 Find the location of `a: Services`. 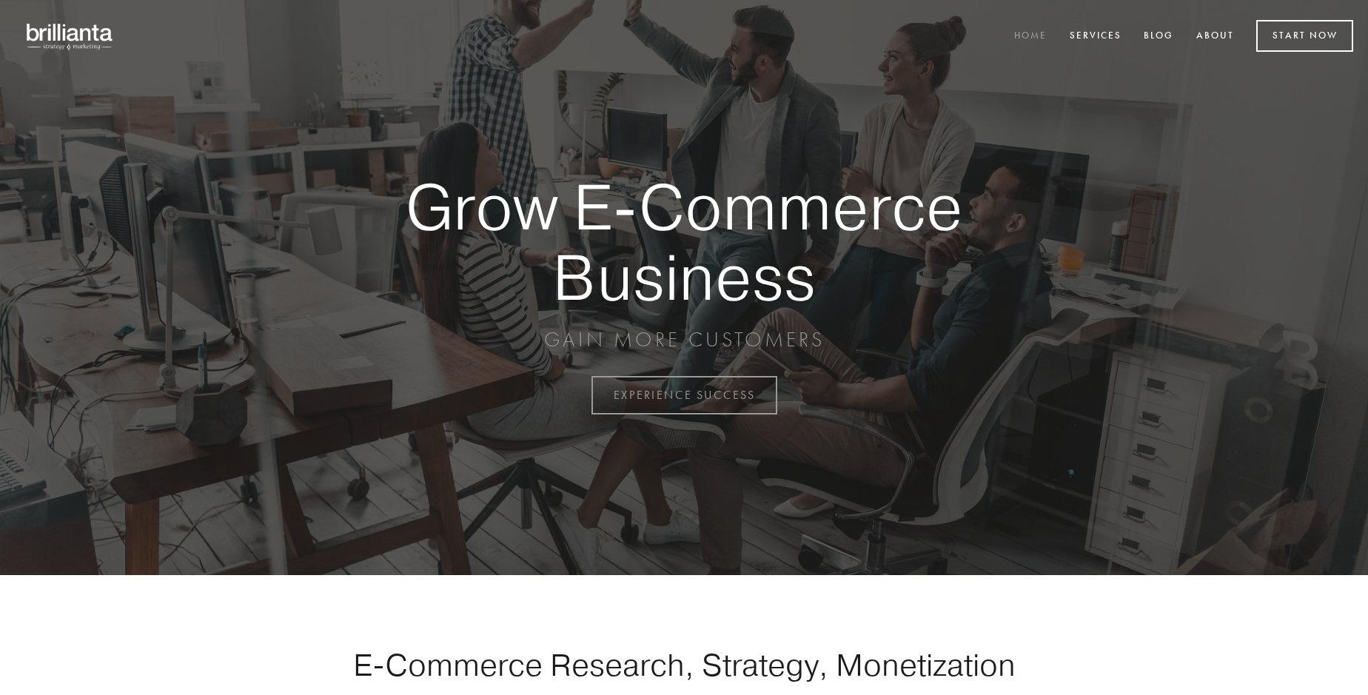

a: Services is located at coordinates (1096, 36).